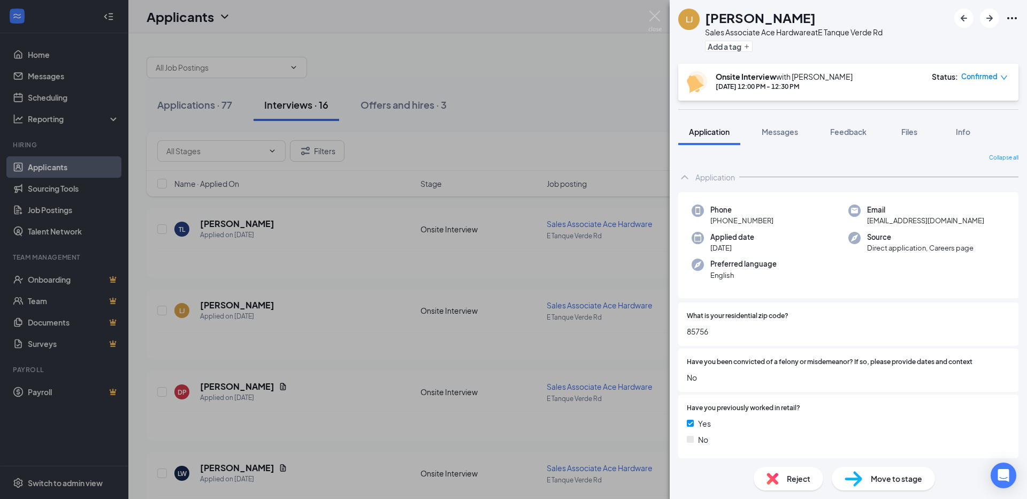  I want to click on span: Direct application, Careers page, so click(920, 248).